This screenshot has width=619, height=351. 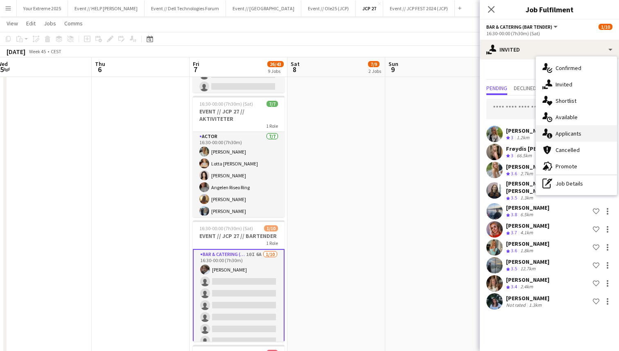 I want to click on button: Bar & Catering (Bar Tender), so click(x=522, y=27).